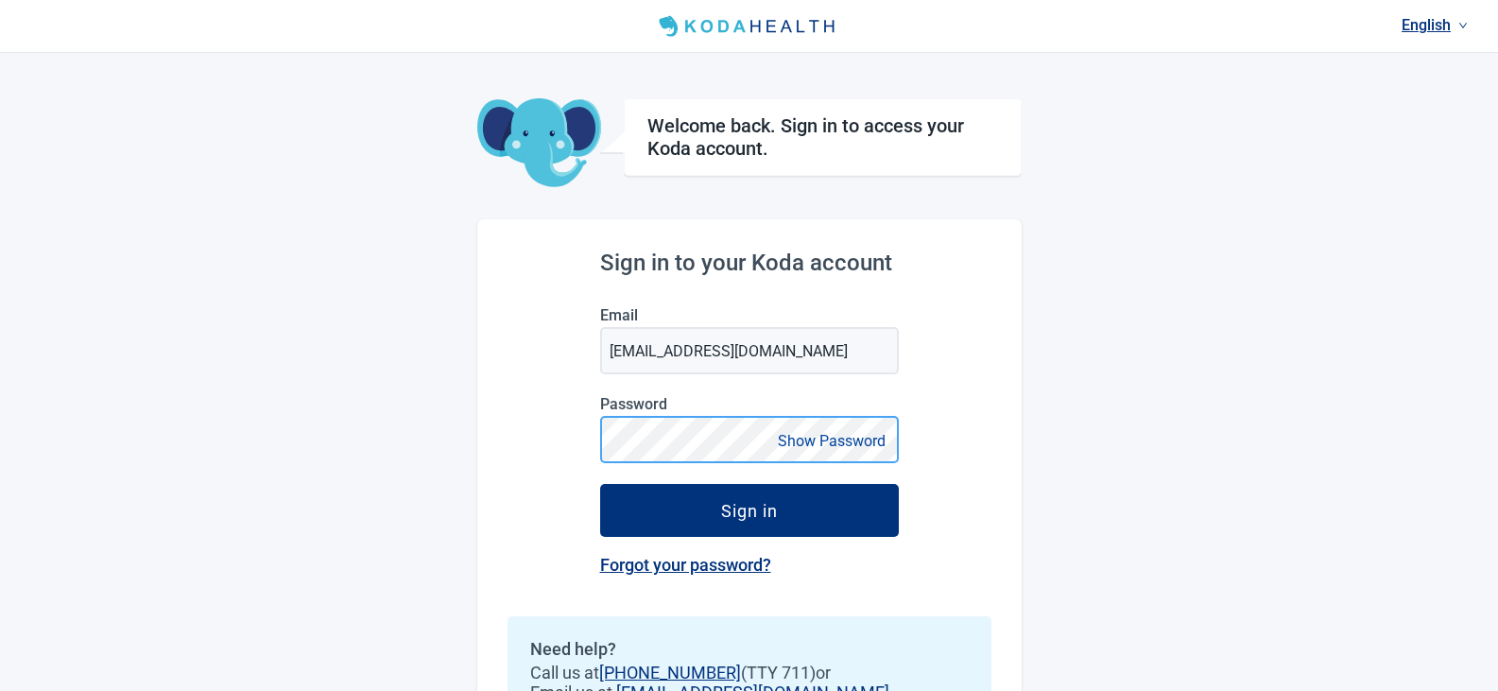 This screenshot has width=1498, height=691. What do you see at coordinates (832, 440) in the screenshot?
I see `button: Show Password` at bounding box center [832, 440].